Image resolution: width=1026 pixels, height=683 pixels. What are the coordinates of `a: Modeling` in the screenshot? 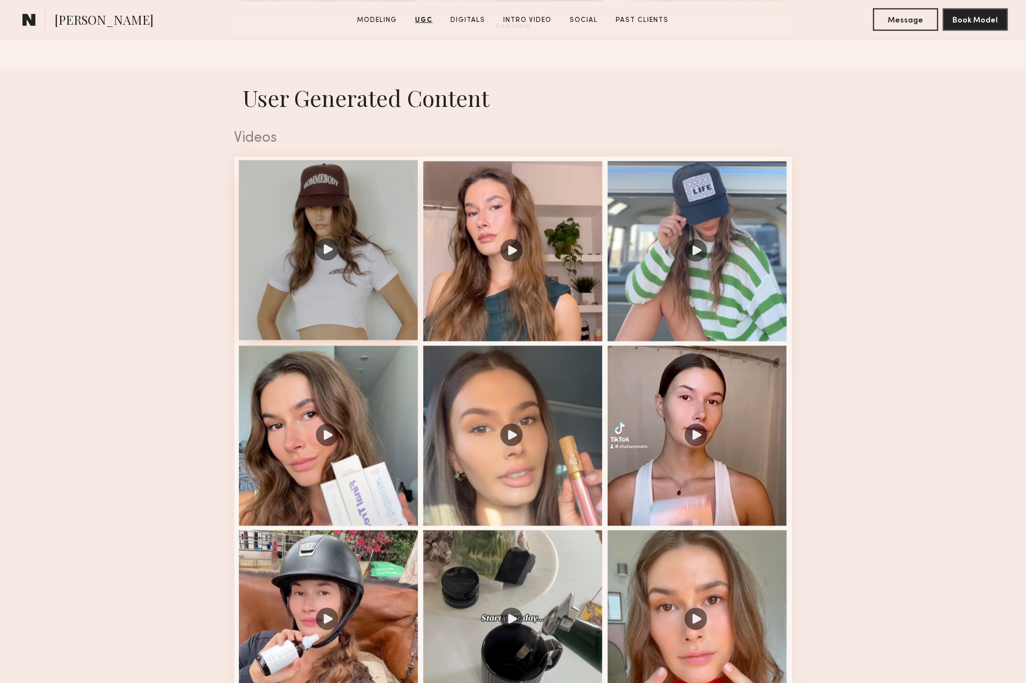 It's located at (377, 20).